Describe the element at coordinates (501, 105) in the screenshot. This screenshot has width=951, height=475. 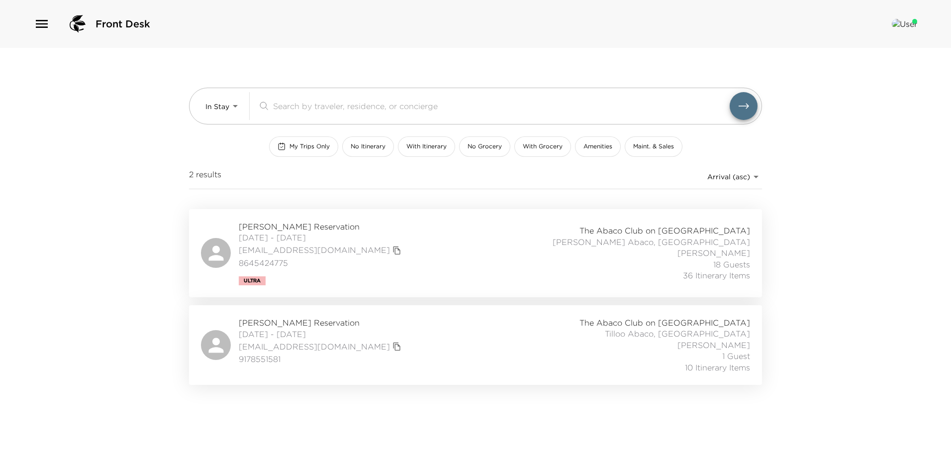
I see `input: Search by traveler, residence, or concierge` at that location.